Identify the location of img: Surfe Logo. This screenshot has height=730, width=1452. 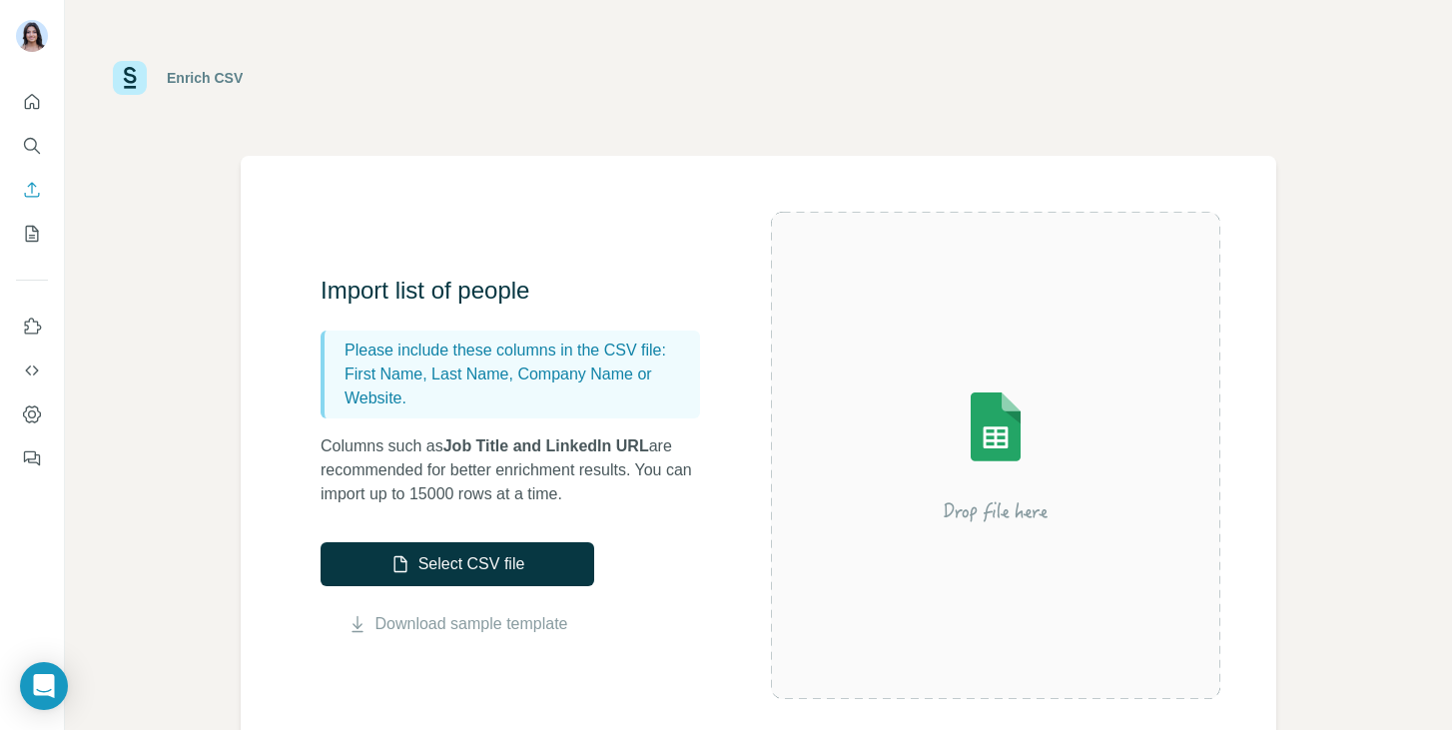
(130, 78).